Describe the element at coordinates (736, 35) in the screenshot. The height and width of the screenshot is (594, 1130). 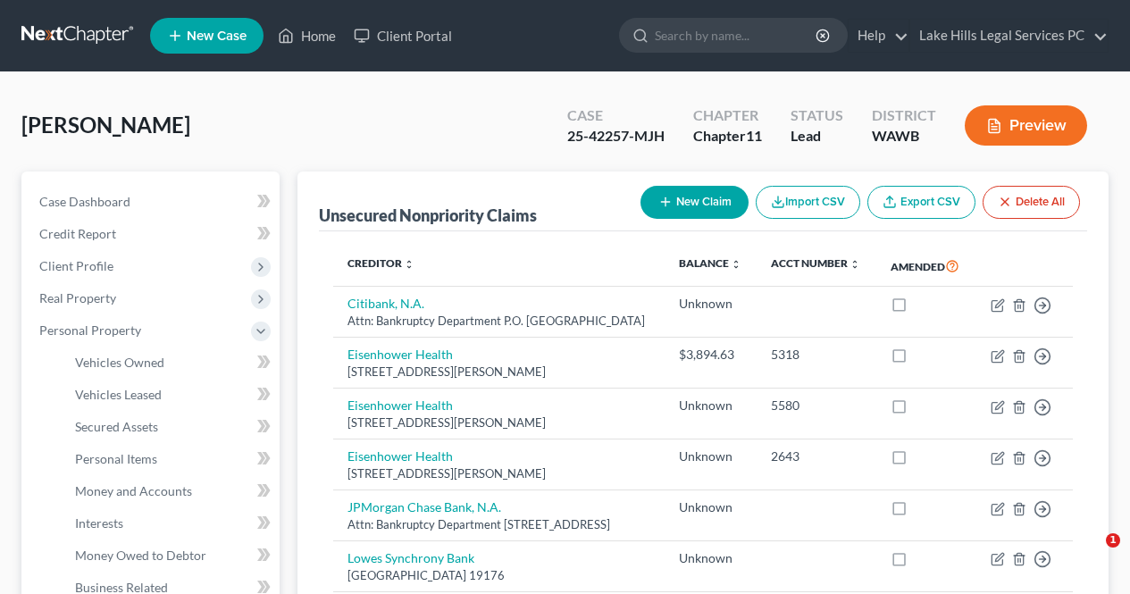
I see `input: Search by name...` at that location.